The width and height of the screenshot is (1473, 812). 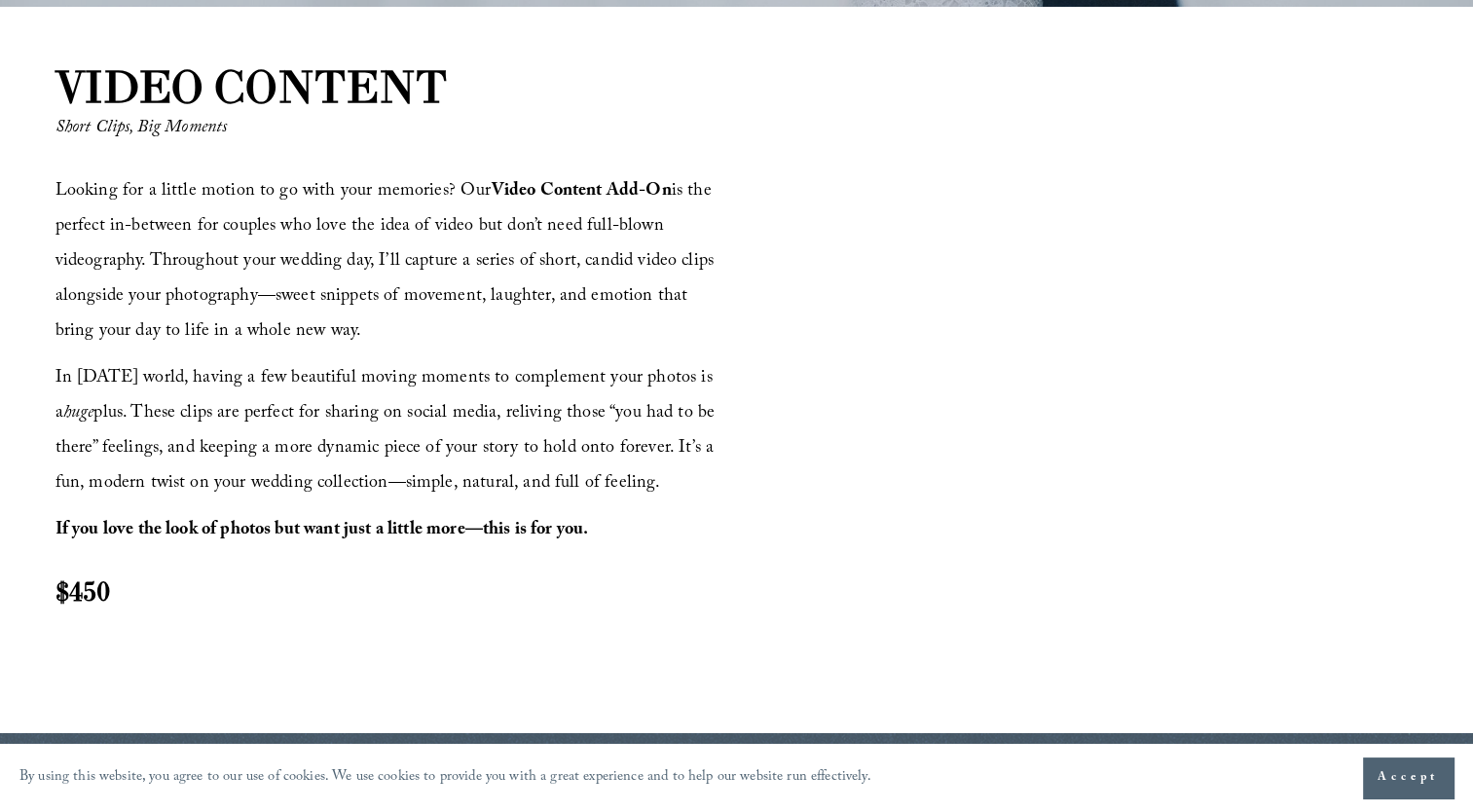 What do you see at coordinates (322, 530) in the screenshot?
I see `strong: If you love the look of photos but want just a little more—this is for you.` at bounding box center [322, 530].